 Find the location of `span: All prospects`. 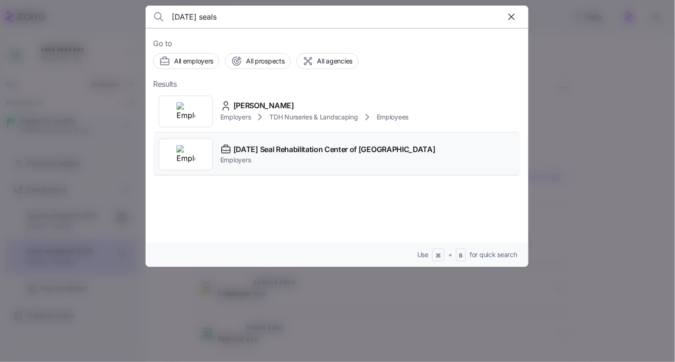

span: All prospects is located at coordinates (265, 61).